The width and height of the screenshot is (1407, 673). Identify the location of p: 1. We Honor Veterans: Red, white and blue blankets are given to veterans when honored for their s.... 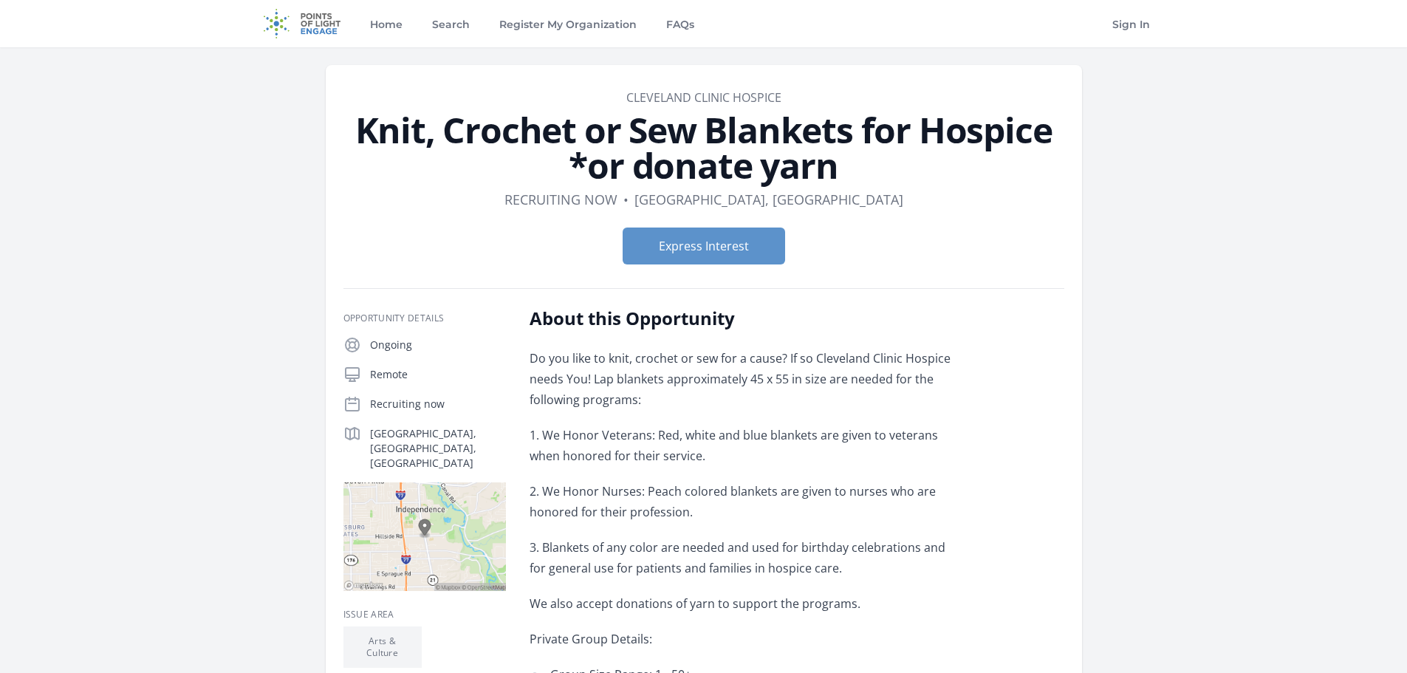
(745, 445).